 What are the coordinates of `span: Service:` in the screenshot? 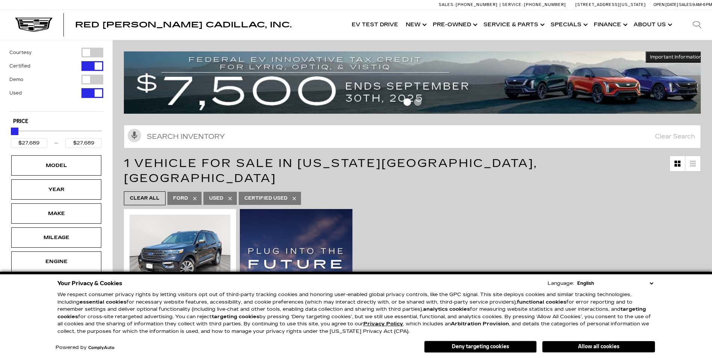 It's located at (513, 5).